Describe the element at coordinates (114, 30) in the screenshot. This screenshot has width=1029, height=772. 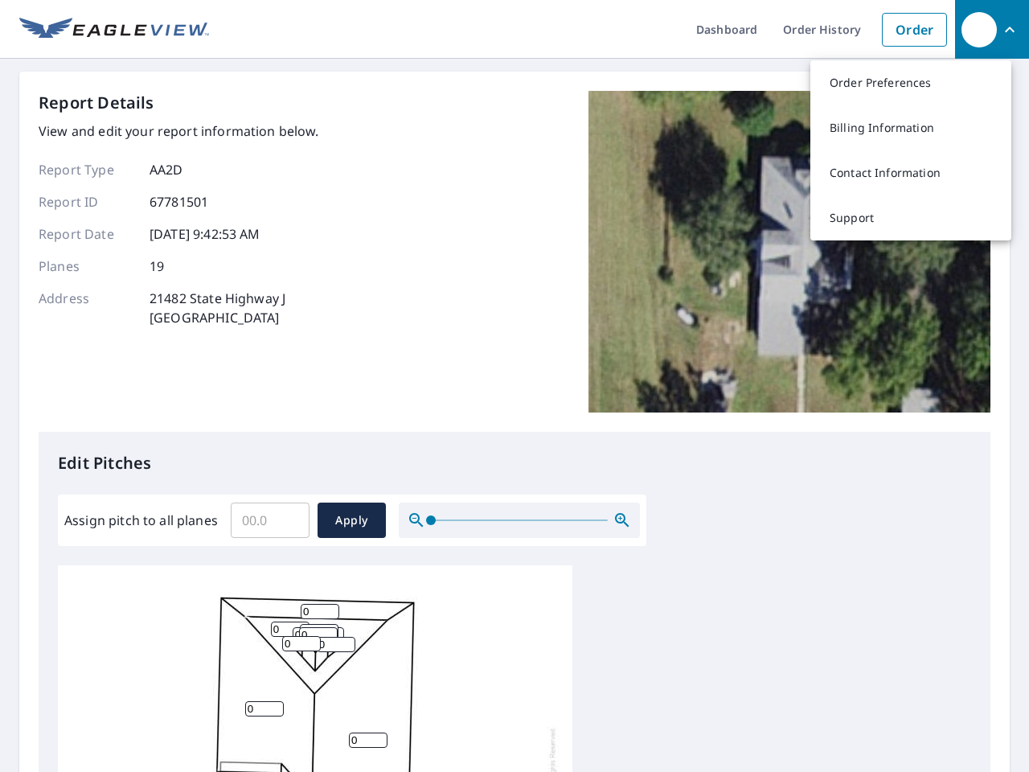
I see `img: EV Logo` at that location.